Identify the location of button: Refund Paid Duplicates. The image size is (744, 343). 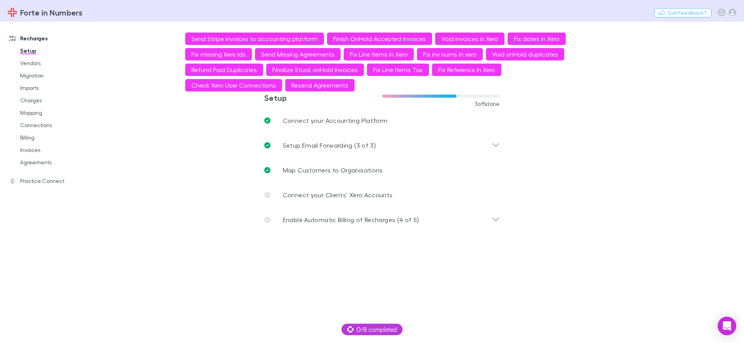
(224, 70).